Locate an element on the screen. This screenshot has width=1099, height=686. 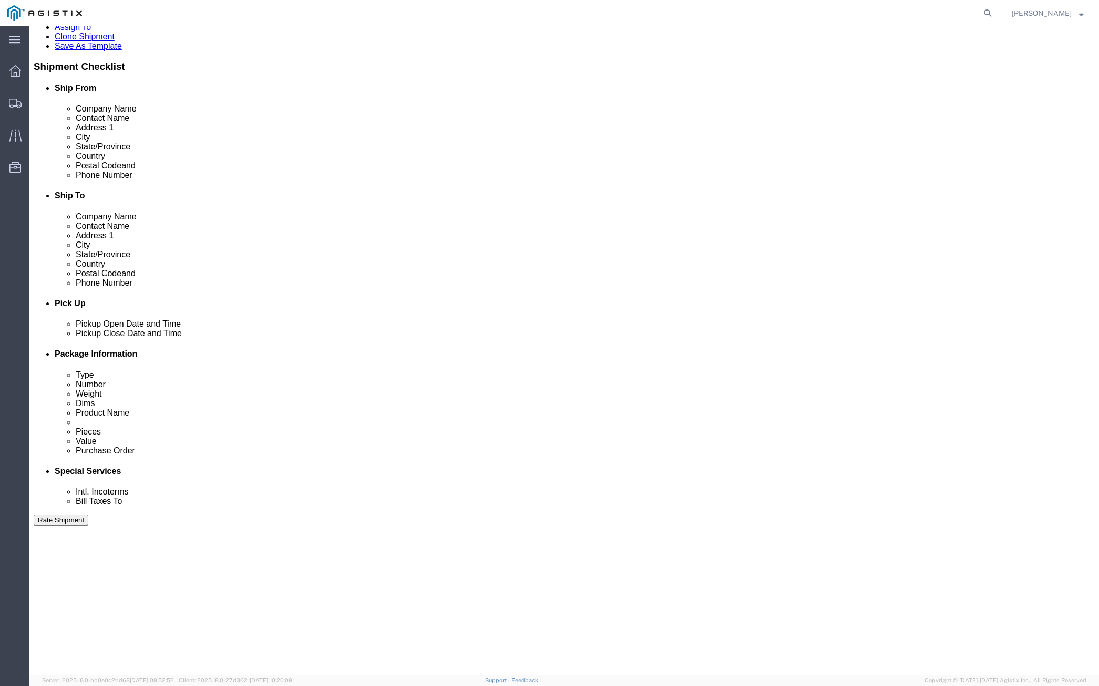
span: Client: 2025.18.0-27d3021 is located at coordinates (236, 680).